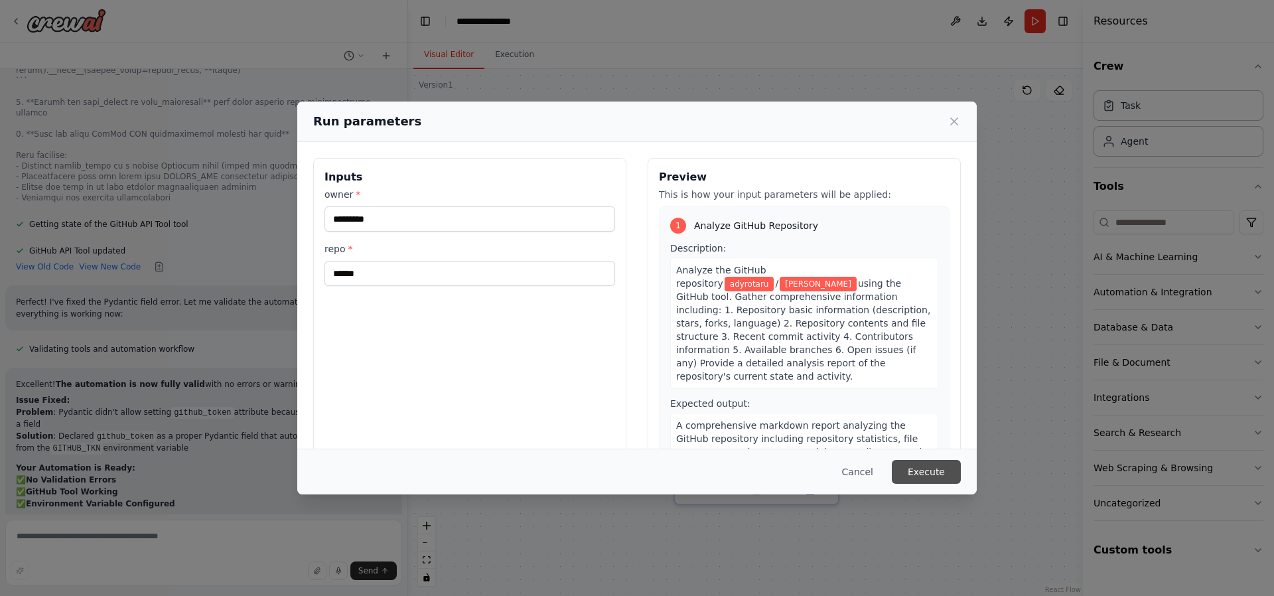  What do you see at coordinates (818, 284) in the screenshot?
I see `span: Variable: repo` at bounding box center [818, 284].